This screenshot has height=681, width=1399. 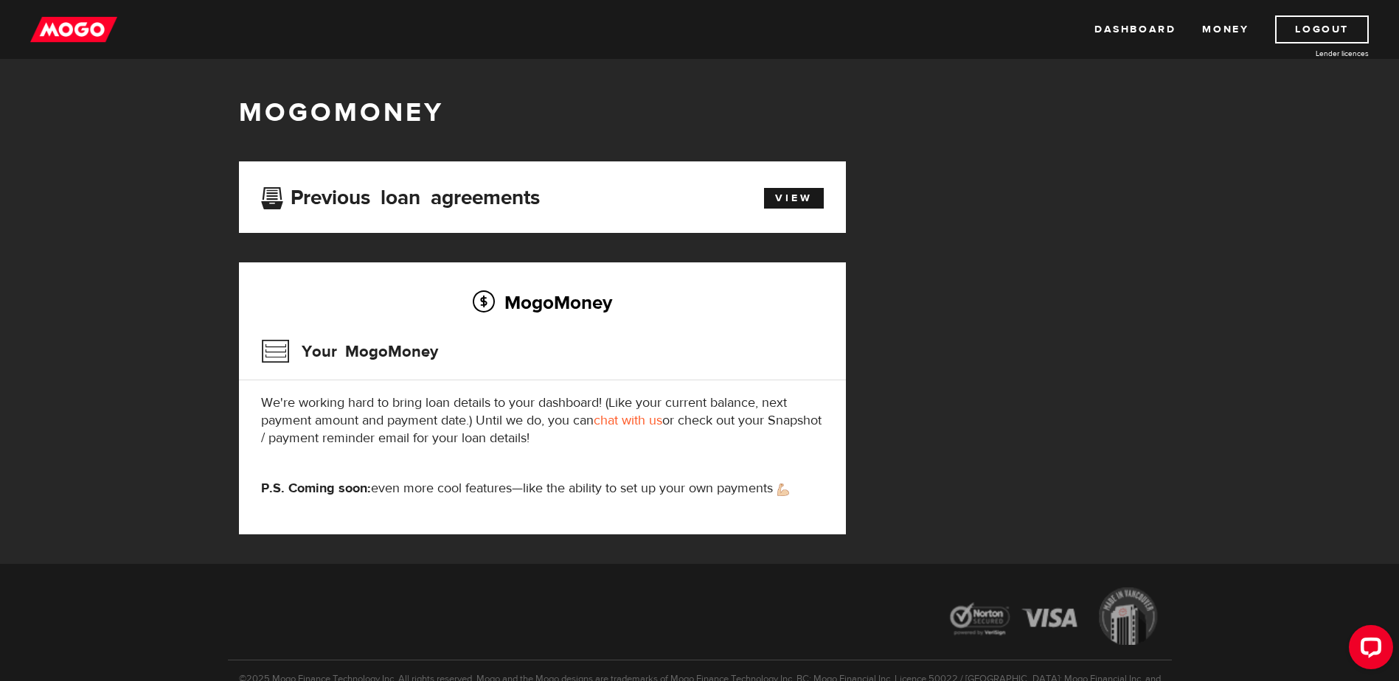 I want to click on button: Open LiveChat chat widget, so click(x=34, y=28).